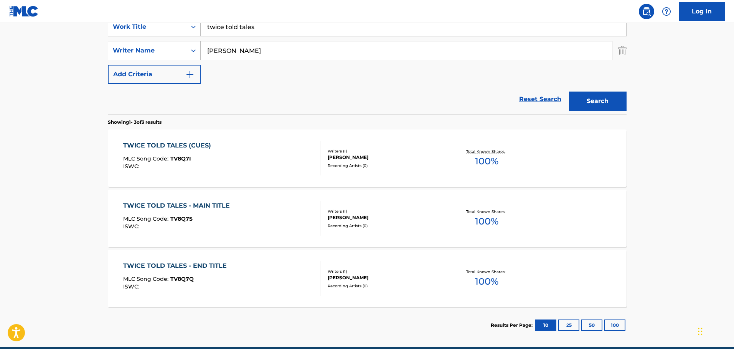 The height and width of the screenshot is (349, 734). I want to click on div: Writer Name, so click(147, 51).